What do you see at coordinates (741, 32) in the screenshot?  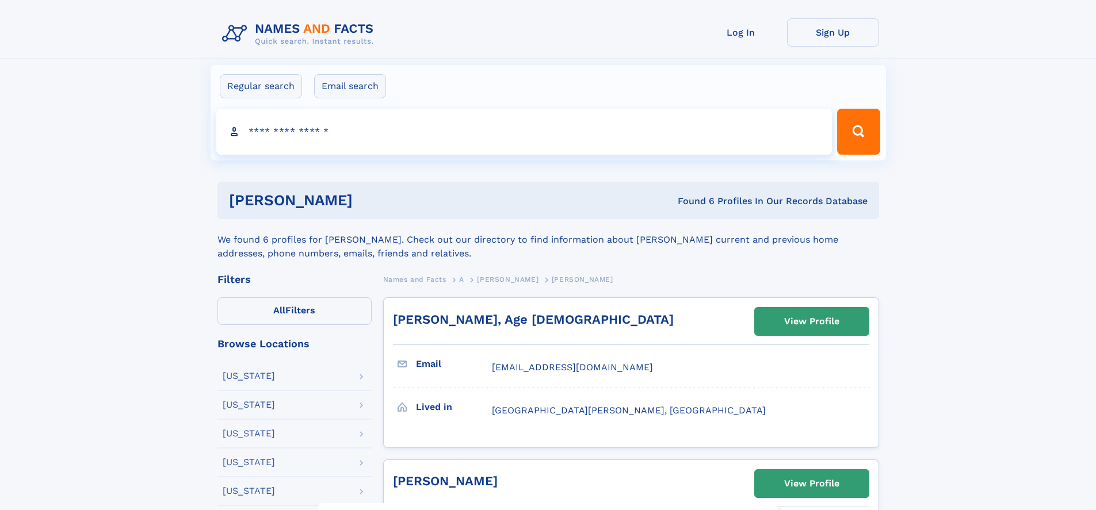 I see `a: Log In` at bounding box center [741, 32].